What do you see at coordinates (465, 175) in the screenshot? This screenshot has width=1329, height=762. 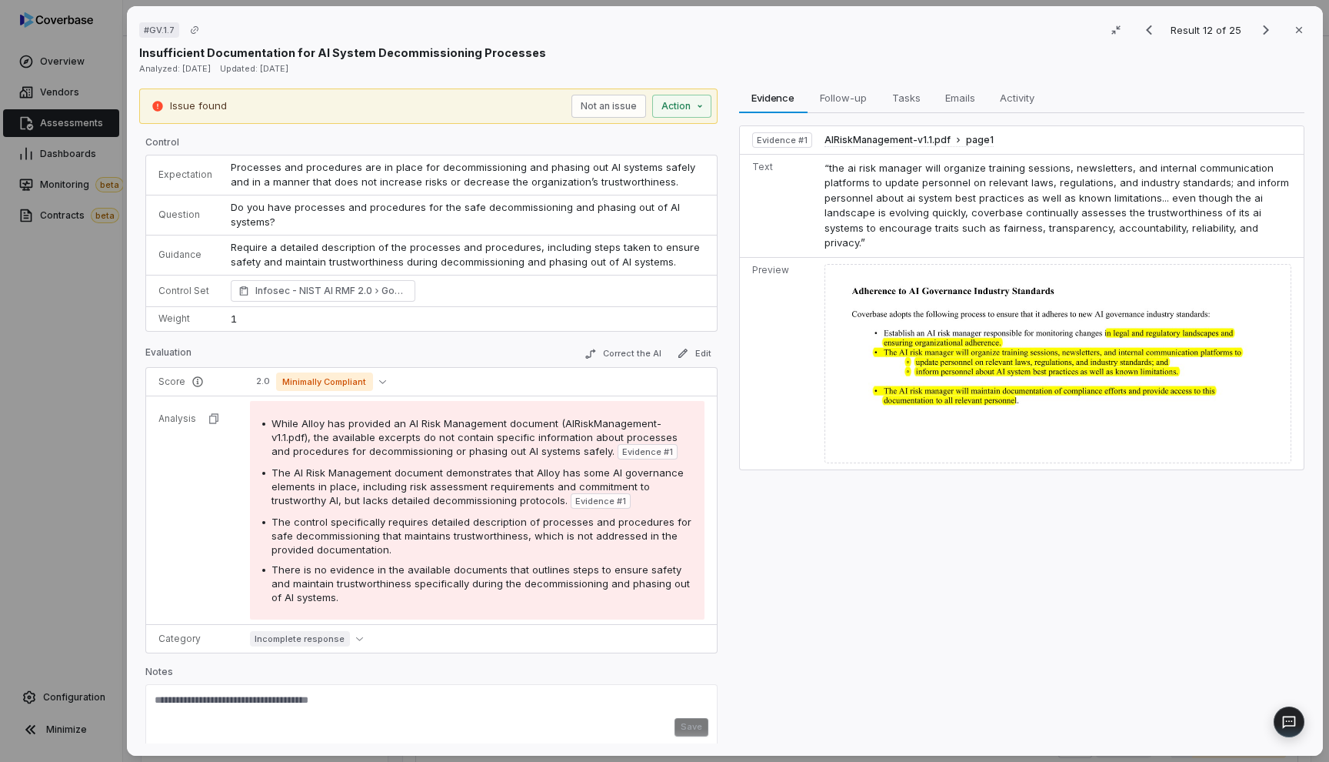 I see `span: Processes and procedures are in place for decommissioning and phasing out AI systems safely and i...` at bounding box center [465, 175].